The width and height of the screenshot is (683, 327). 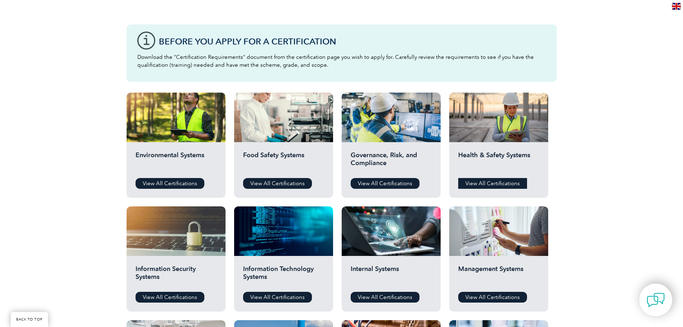 I want to click on h2: Management Systems, so click(x=499, y=275).